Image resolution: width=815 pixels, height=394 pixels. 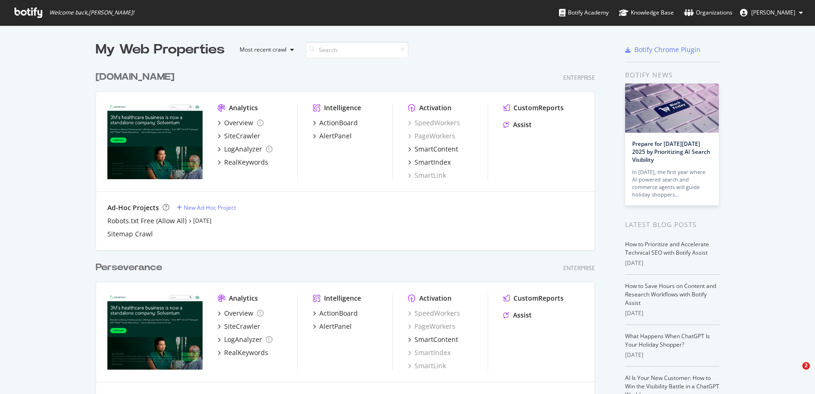 I want to click on div: Ad-Hoc Projects, so click(x=133, y=208).